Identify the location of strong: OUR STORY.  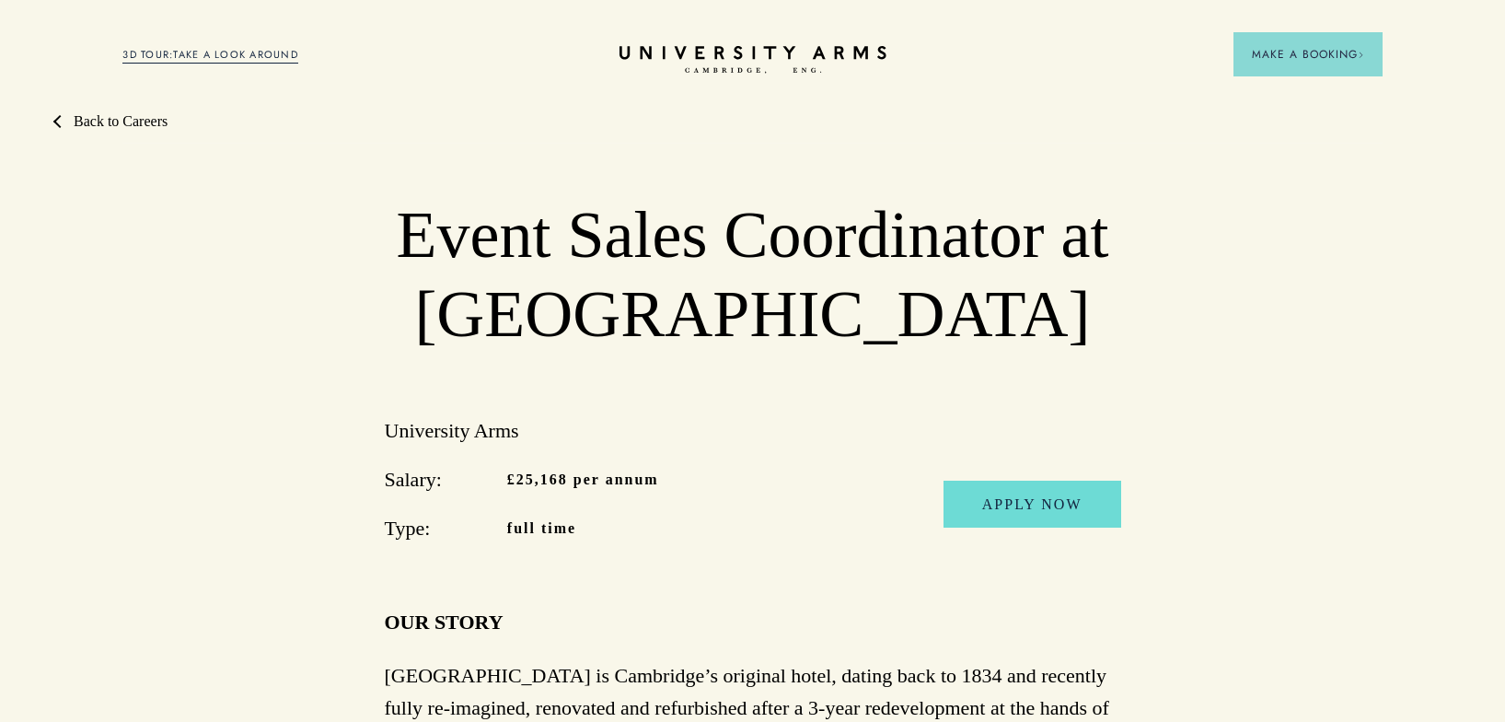
(444, 622).